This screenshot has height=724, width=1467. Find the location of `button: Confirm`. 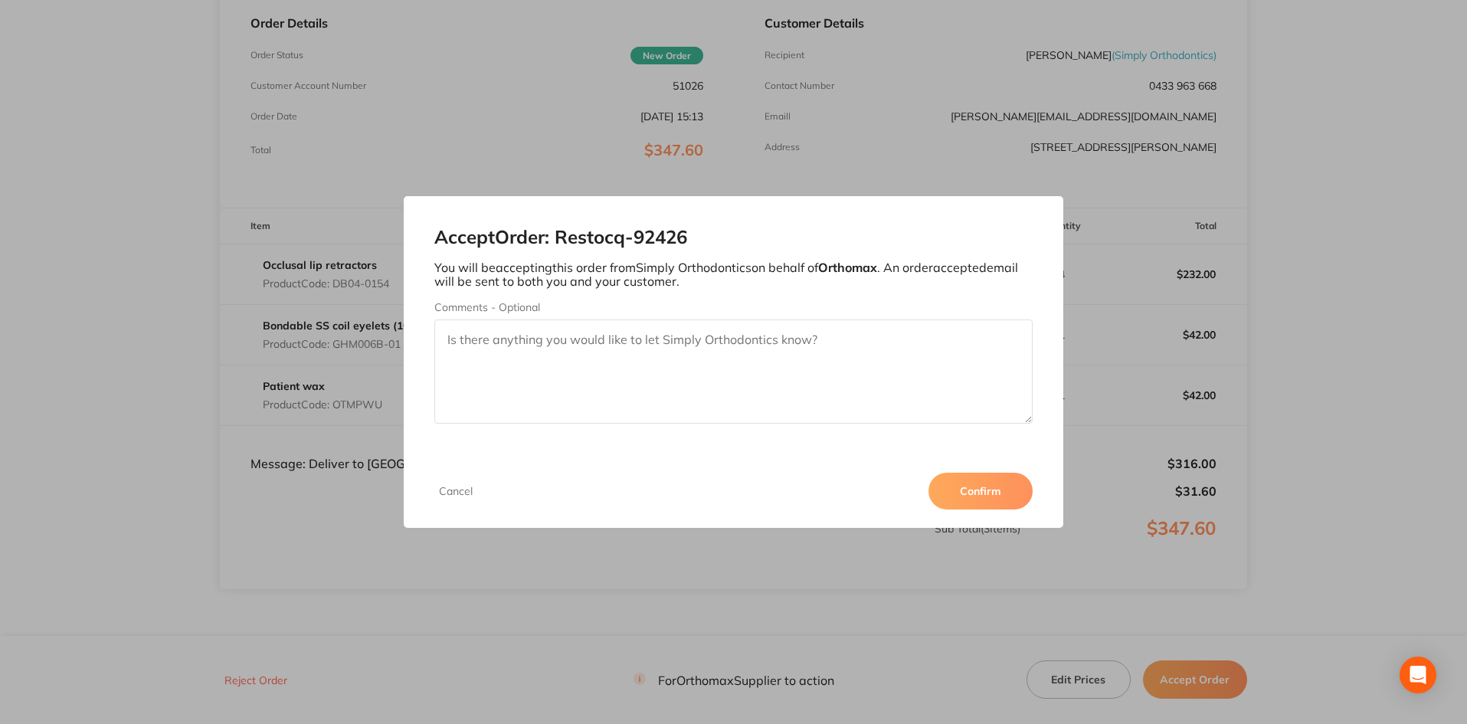

button: Confirm is located at coordinates (980, 491).